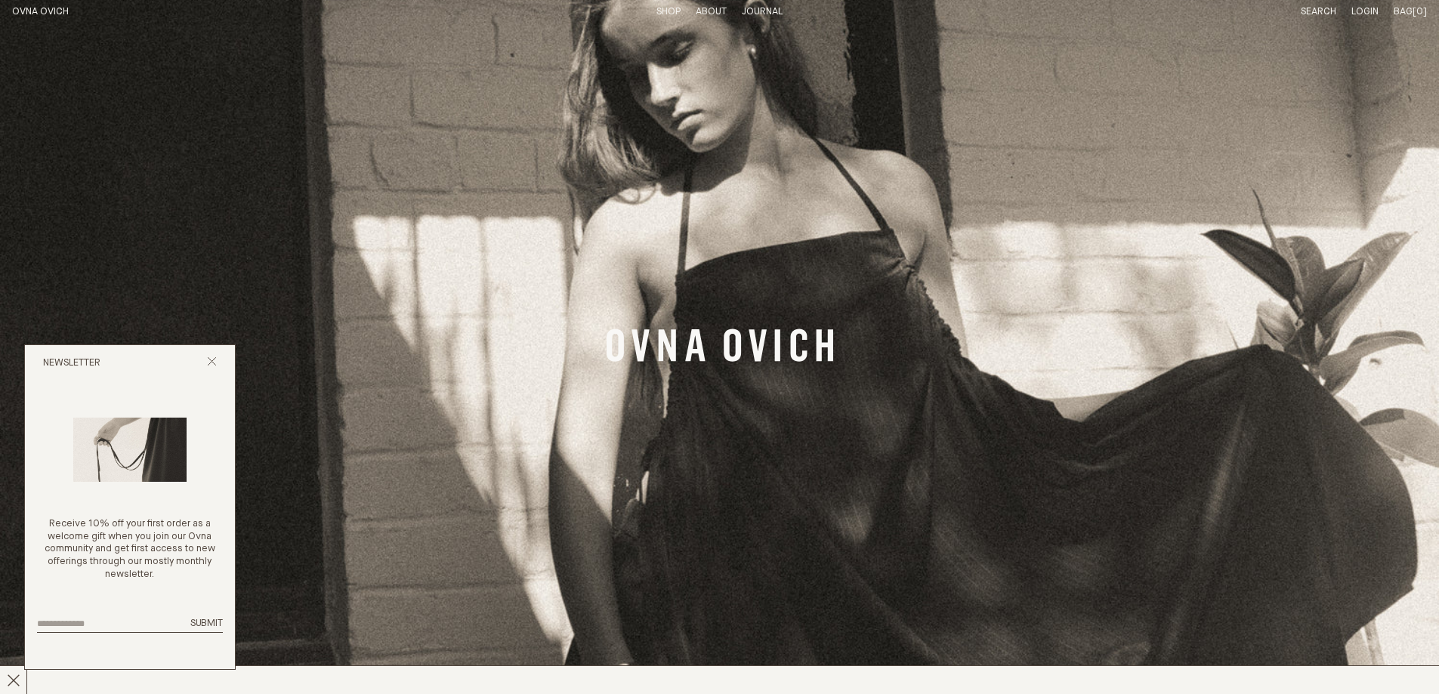  I want to click on button: Submit, so click(206, 624).